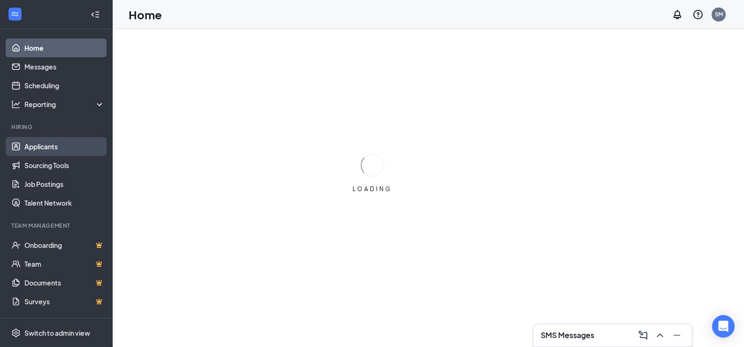 The height and width of the screenshot is (347, 744). Describe the element at coordinates (677, 15) in the screenshot. I see `svg: Notifications` at that location.